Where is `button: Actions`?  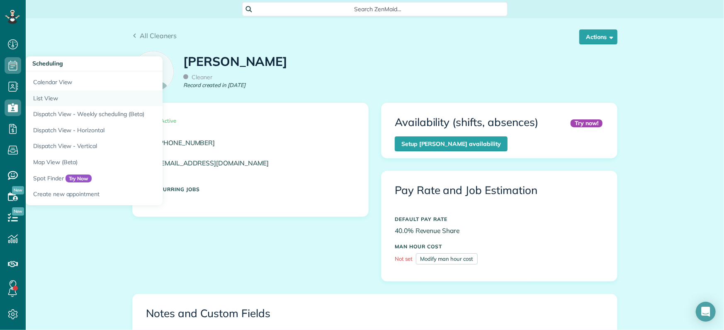
button: Actions is located at coordinates (598, 37).